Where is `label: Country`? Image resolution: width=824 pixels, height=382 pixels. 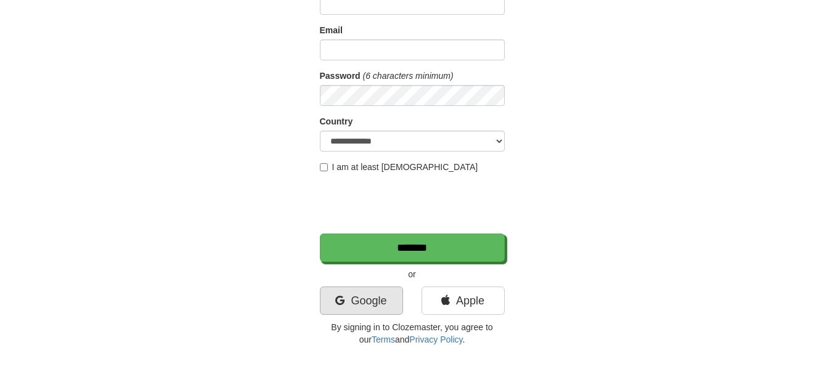
label: Country is located at coordinates (337, 121).